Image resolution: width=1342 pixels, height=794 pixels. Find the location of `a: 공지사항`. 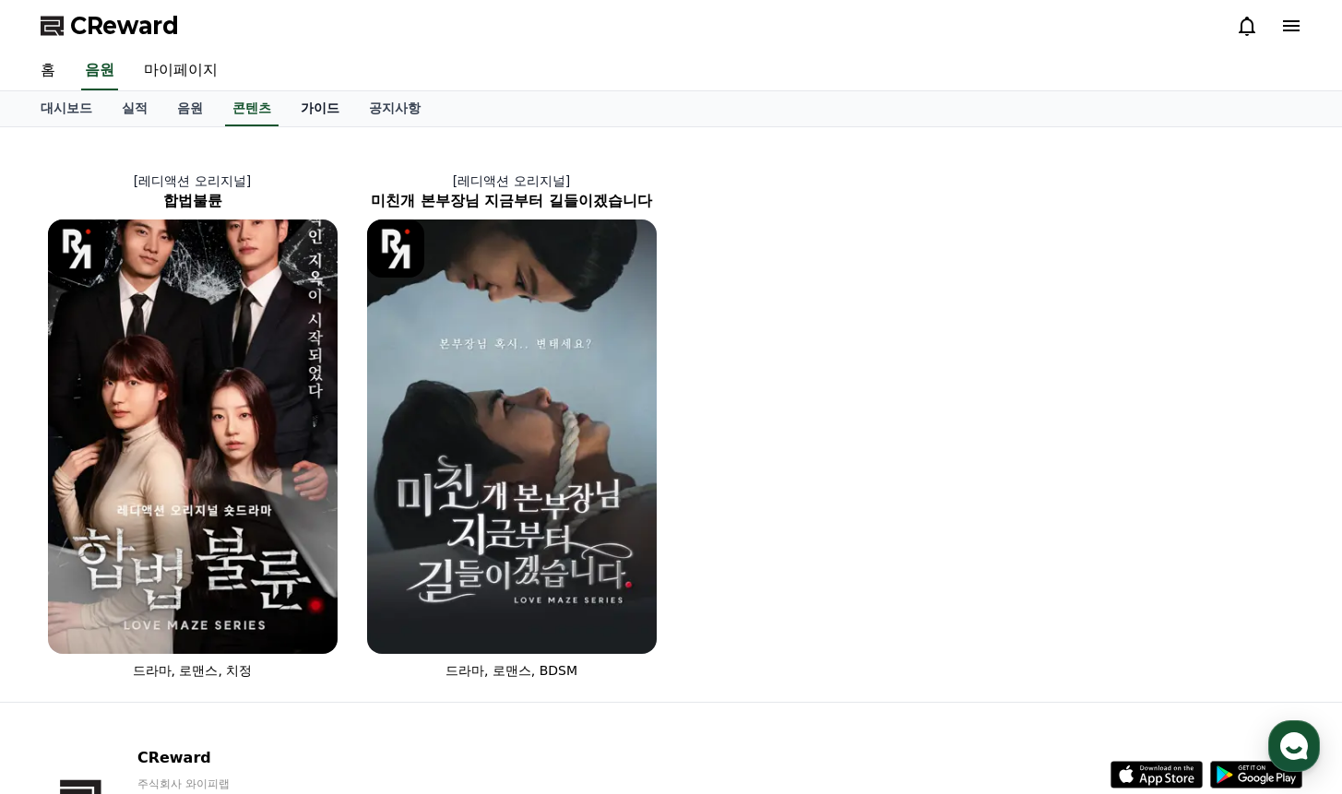

a: 공지사항 is located at coordinates (395, 109).